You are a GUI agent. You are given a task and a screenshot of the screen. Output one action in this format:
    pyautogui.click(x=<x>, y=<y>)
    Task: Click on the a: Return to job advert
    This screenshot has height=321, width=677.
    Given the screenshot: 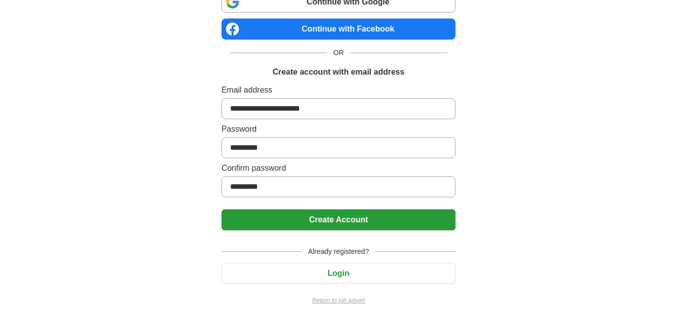 What is the action you would take?
    pyautogui.click(x=338, y=301)
    